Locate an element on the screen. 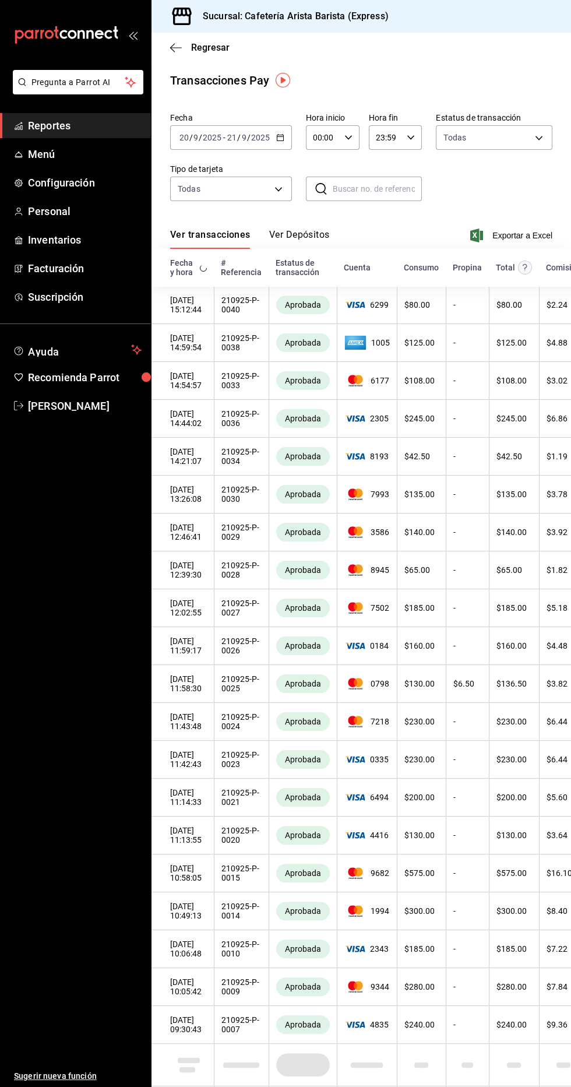 This screenshot has height=1087, width=571. span: $ 4.88 is located at coordinates (557, 343).